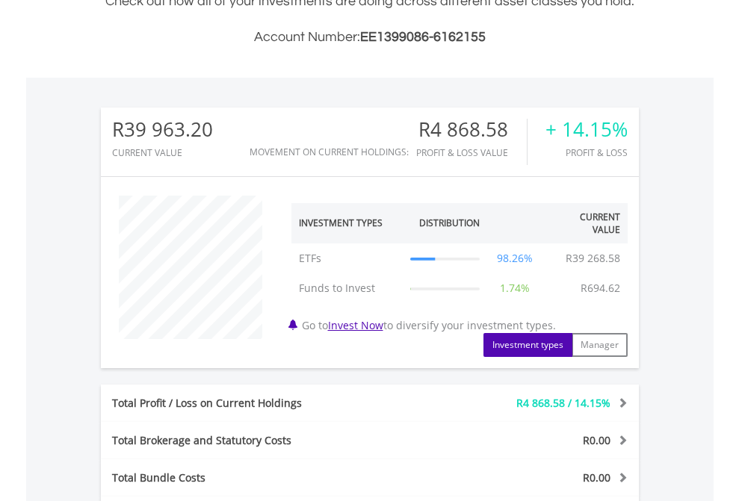 Image resolution: width=739 pixels, height=501 pixels. Describe the element at coordinates (423, 37) in the screenshot. I see `span: EE1399086-6162155` at that location.